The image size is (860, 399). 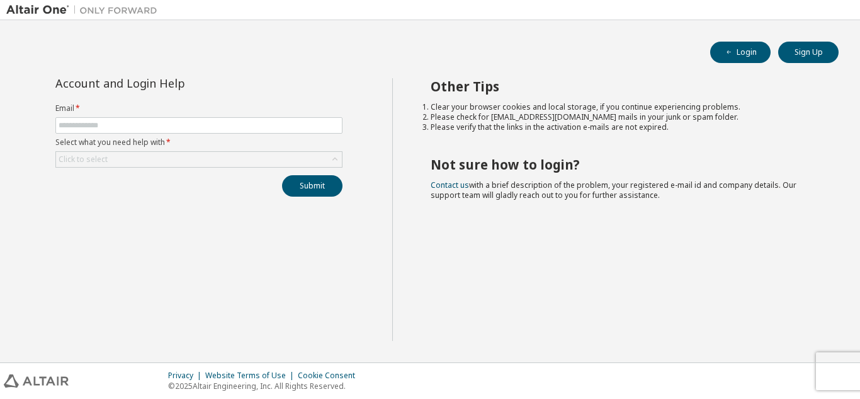 What do you see at coordinates (330, 375) in the screenshot?
I see `div: Cookie Consent` at bounding box center [330, 375].